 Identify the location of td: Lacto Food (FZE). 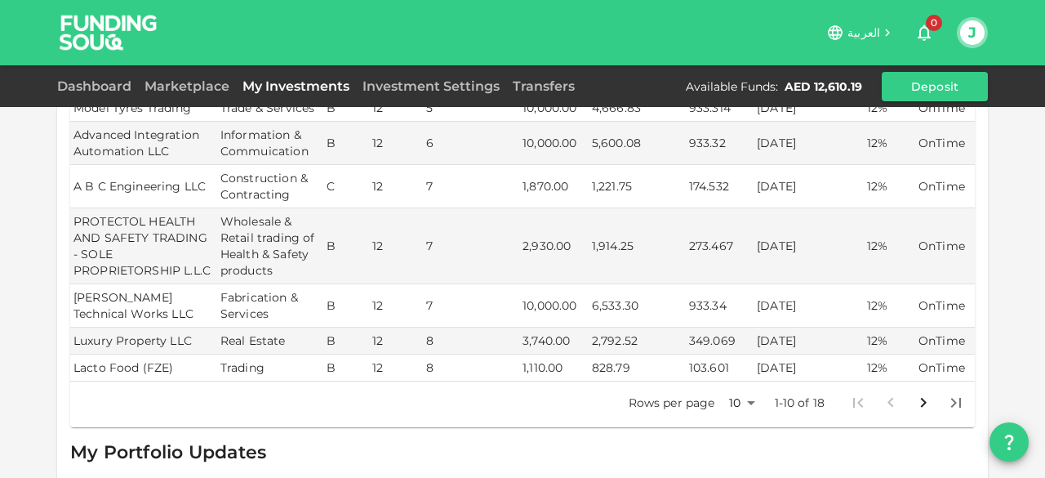
(144, 367).